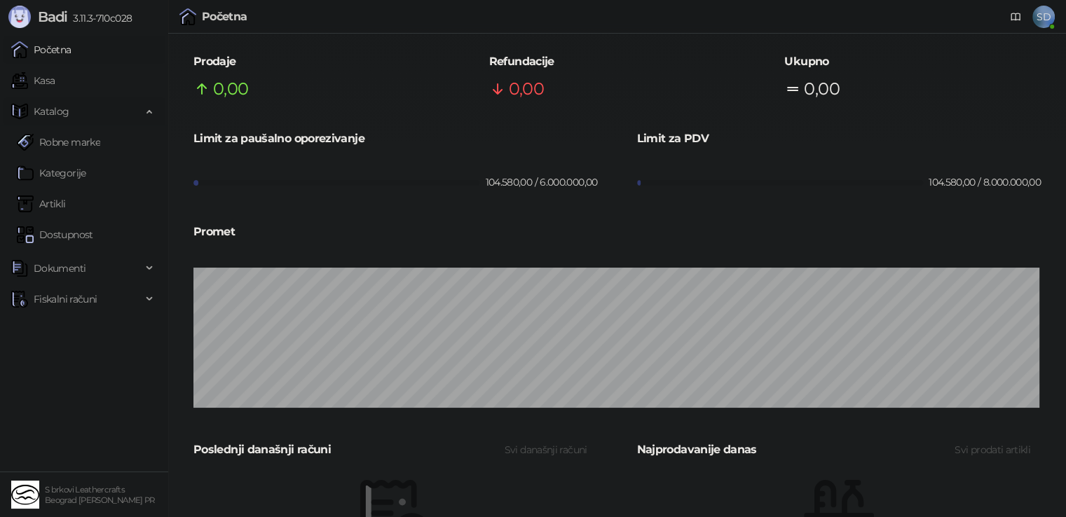  What do you see at coordinates (790, 449) in the screenshot?
I see `div: Najprodavanije danas` at bounding box center [790, 449].